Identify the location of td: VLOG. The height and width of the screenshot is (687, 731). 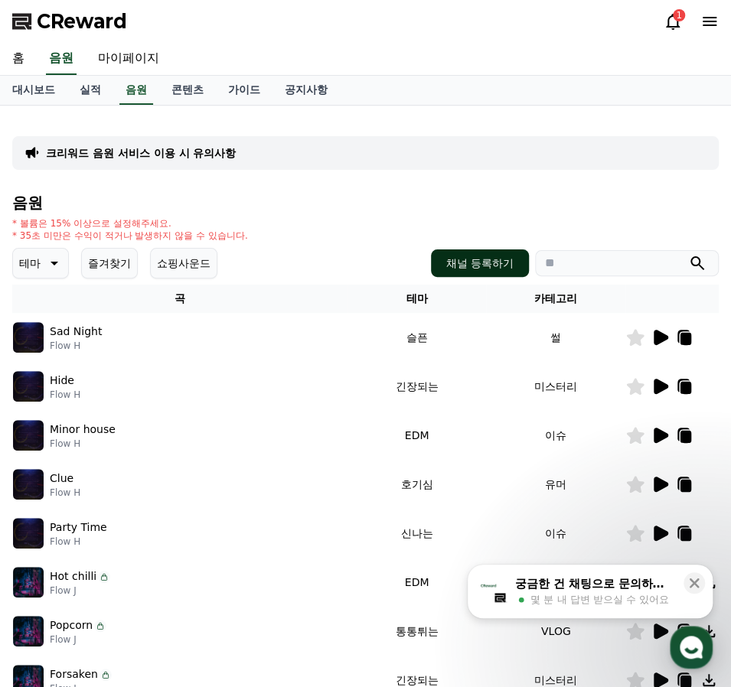
(556, 631).